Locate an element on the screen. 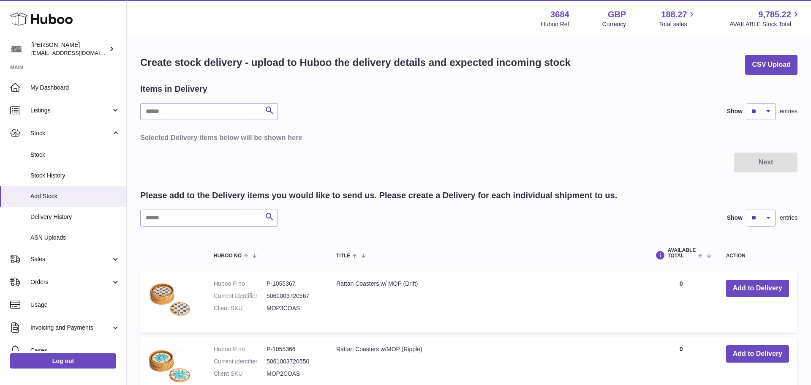  h1: Create stock delivery - upload to Huboo the delivery details and expected incoming stock is located at coordinates (355, 63).